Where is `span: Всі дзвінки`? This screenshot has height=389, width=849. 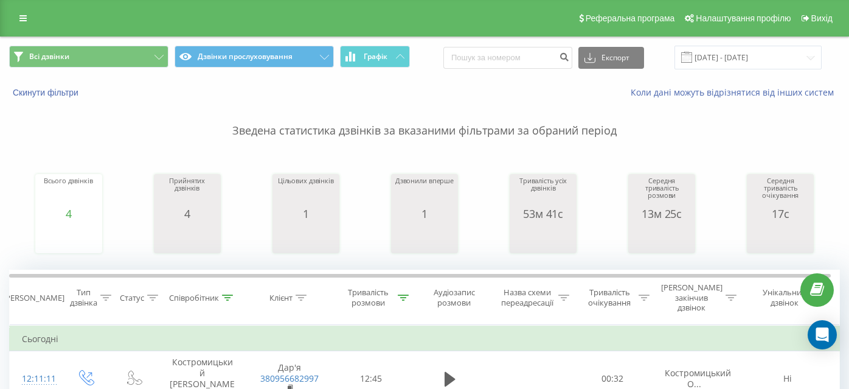 span: Всі дзвінки is located at coordinates (49, 57).